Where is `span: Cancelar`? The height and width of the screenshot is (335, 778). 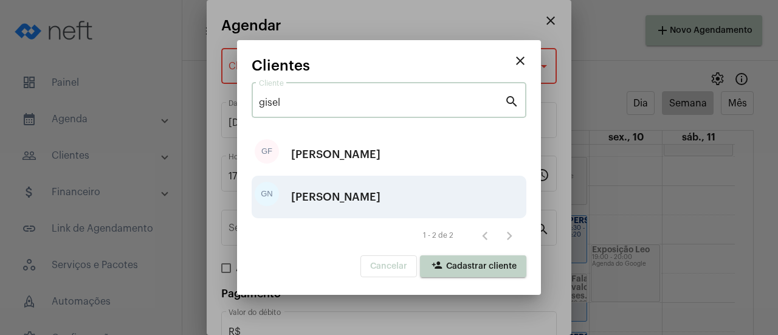
span: Cancelar is located at coordinates (388, 266).